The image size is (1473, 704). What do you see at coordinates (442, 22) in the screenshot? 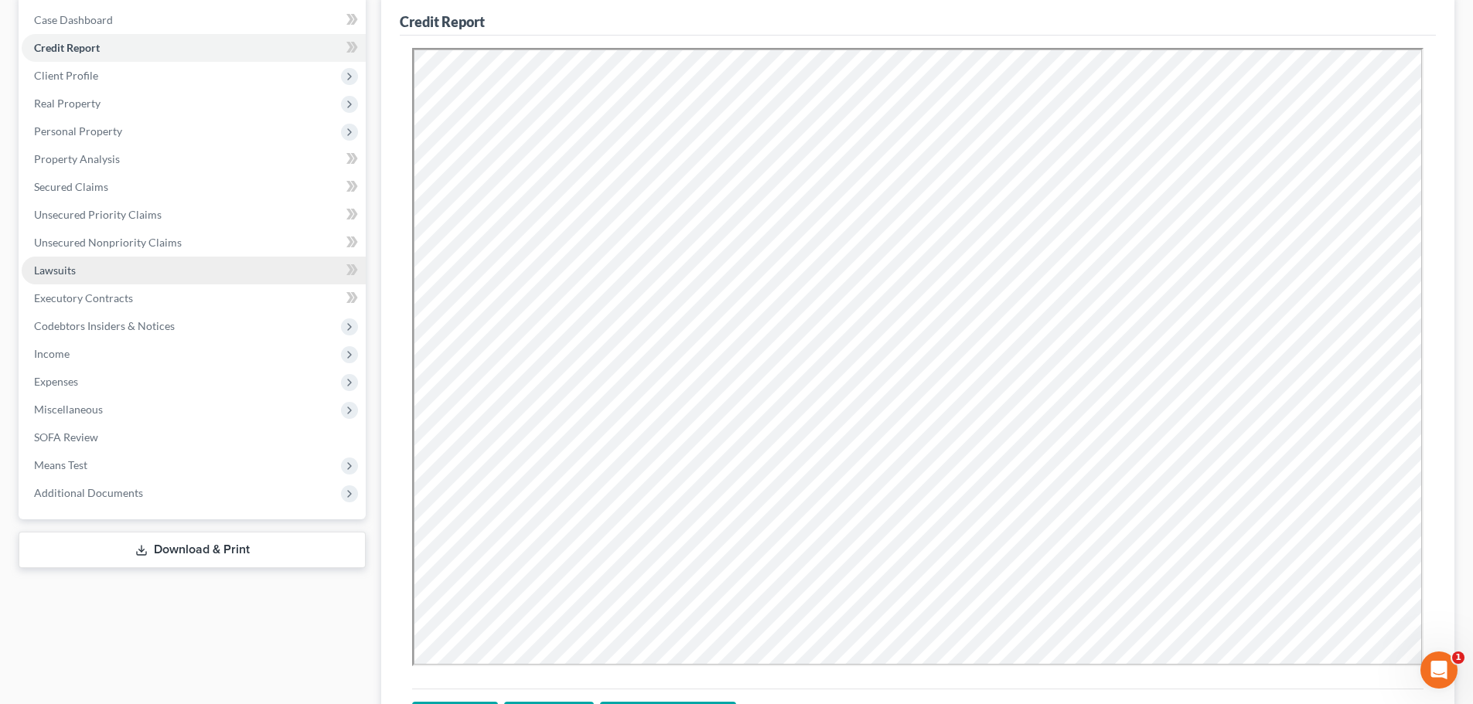
I see `div: Credit Report` at bounding box center [442, 22].